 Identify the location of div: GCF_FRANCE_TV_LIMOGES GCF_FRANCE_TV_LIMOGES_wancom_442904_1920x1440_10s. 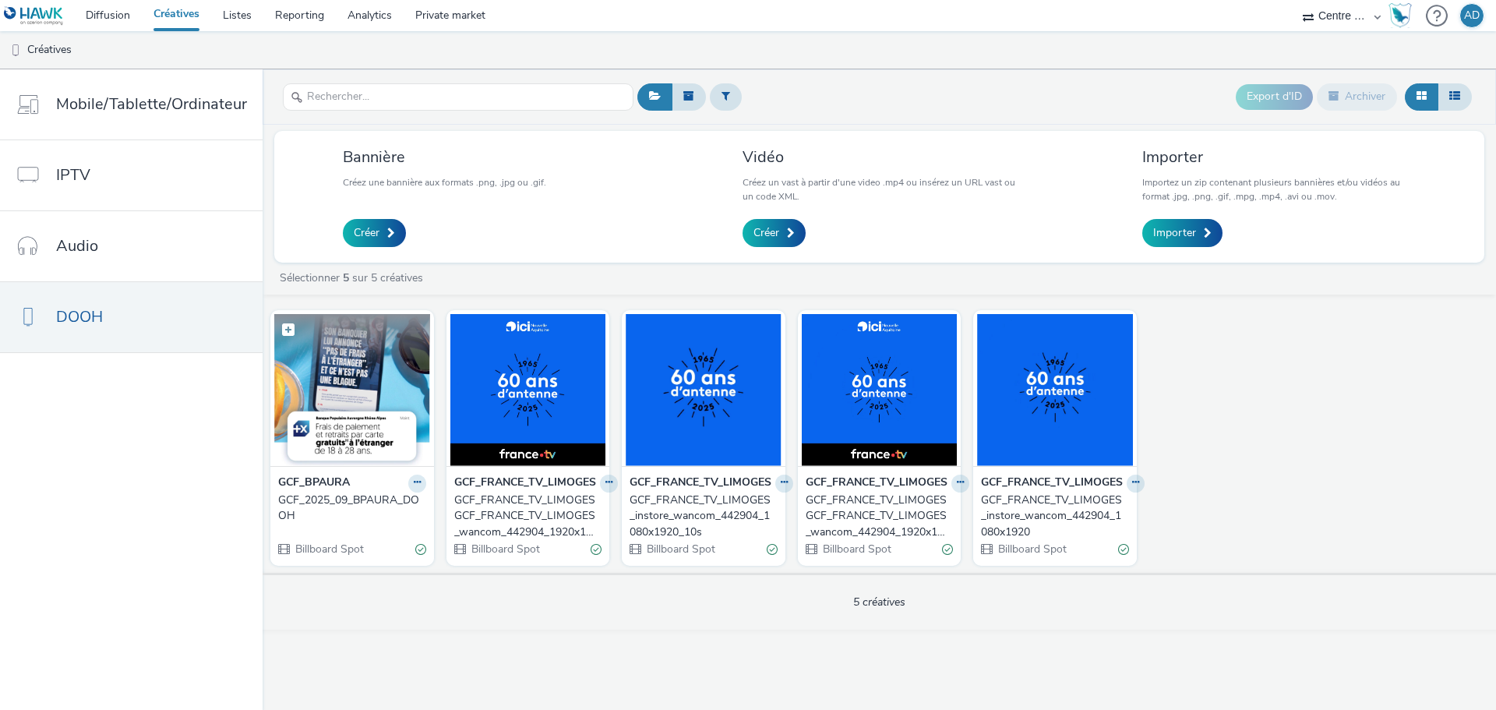
(525, 516).